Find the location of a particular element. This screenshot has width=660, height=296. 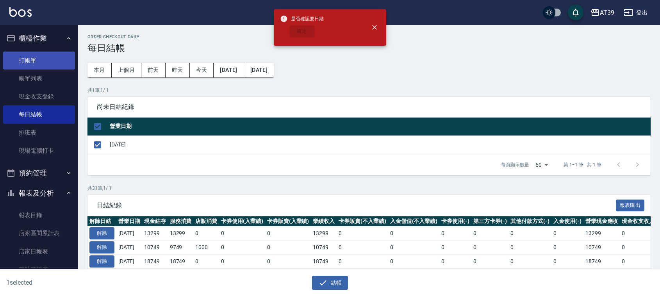

button: 預約管理 is located at coordinates (39, 173).